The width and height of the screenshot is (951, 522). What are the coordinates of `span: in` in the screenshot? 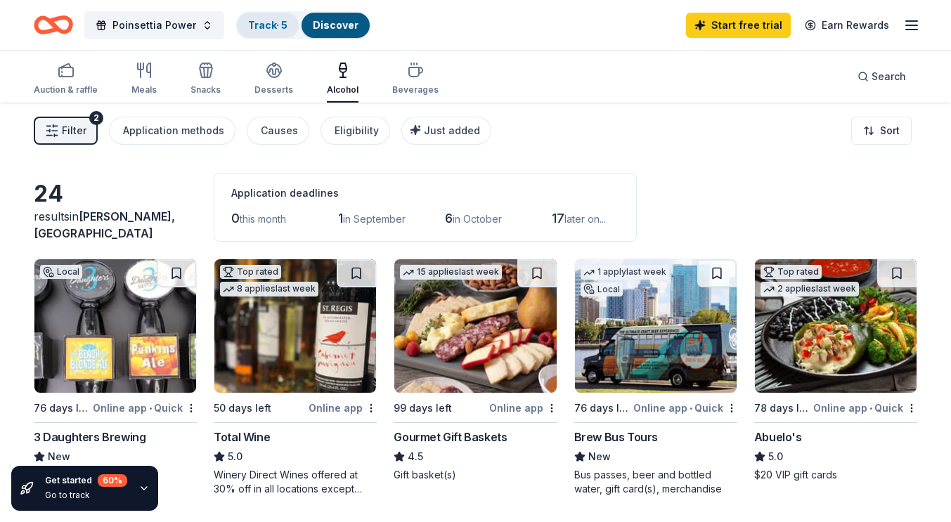 It's located at (104, 225).